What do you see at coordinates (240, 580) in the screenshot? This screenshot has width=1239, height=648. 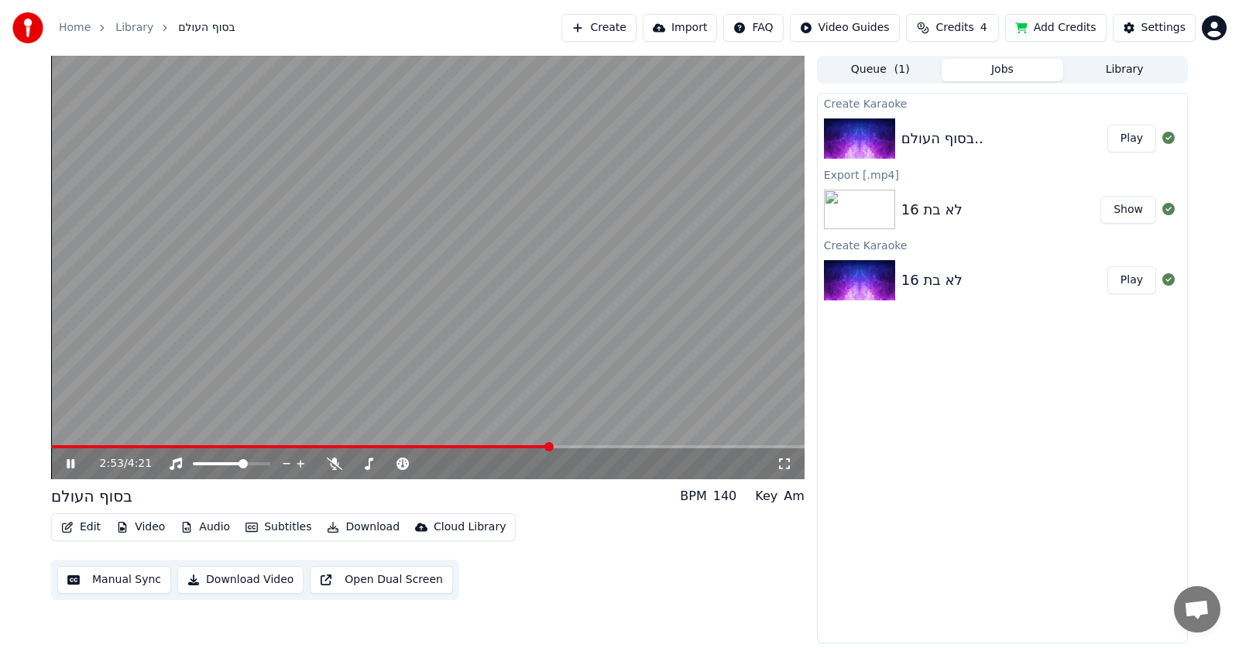 I see `button: Download Video` at bounding box center [240, 580].